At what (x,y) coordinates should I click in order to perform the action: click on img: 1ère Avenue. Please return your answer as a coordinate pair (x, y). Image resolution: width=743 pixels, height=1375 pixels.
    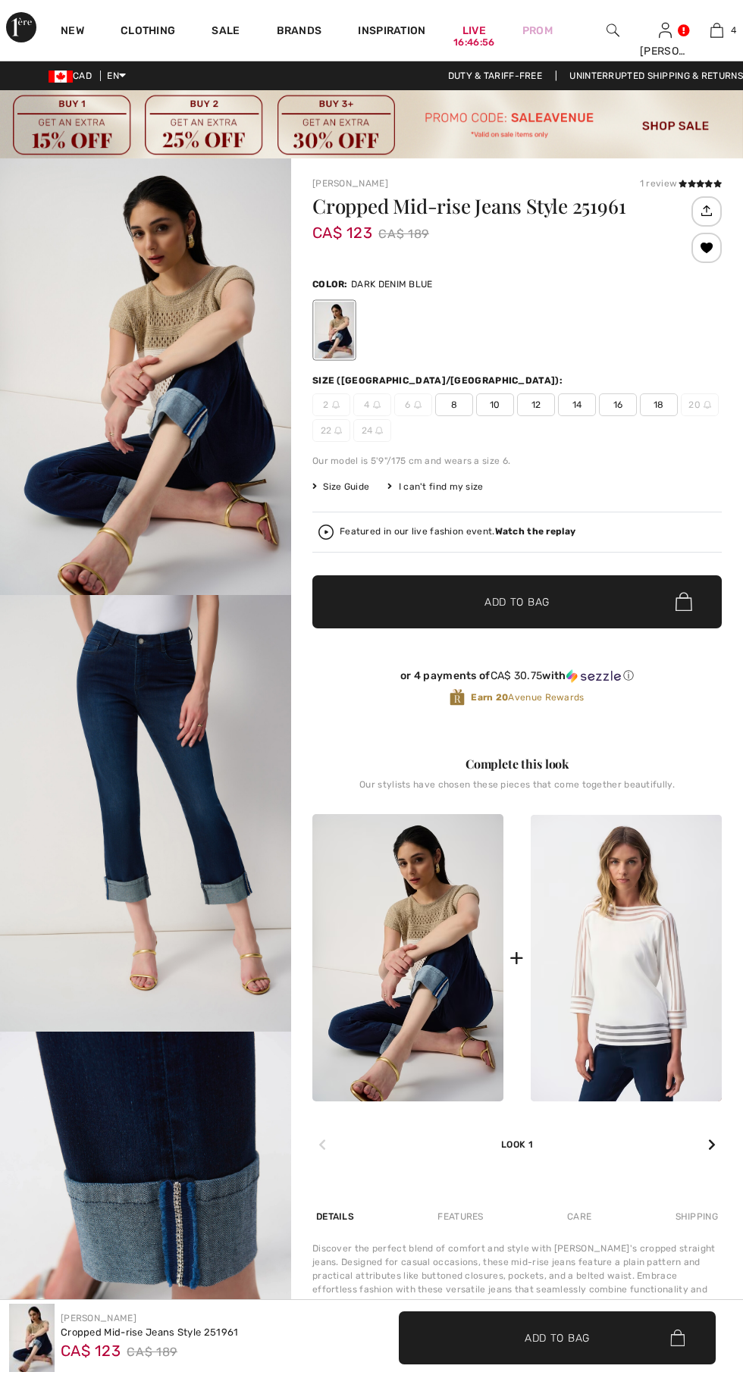
    Looking at the image, I should click on (21, 27).